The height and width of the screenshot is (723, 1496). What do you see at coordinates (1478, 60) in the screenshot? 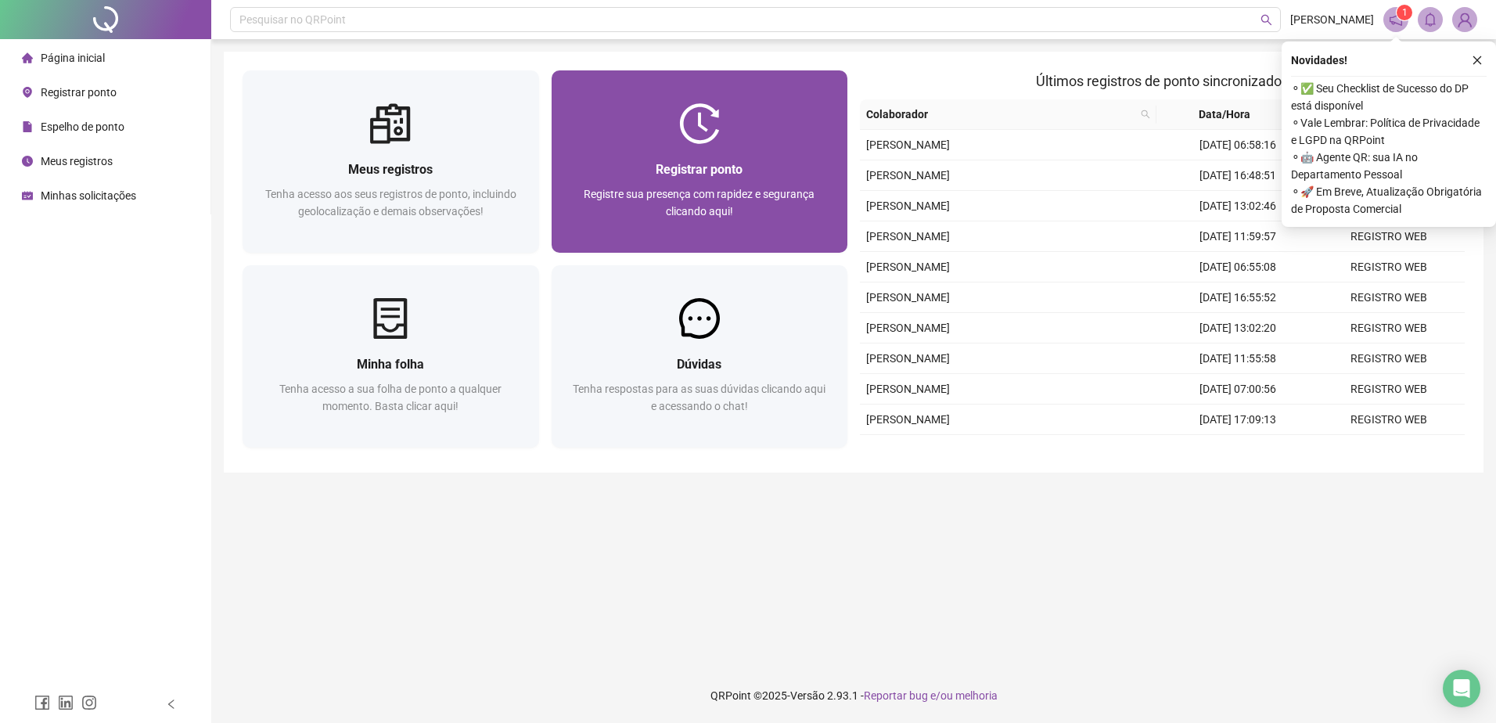
I see `span: close` at bounding box center [1478, 60].